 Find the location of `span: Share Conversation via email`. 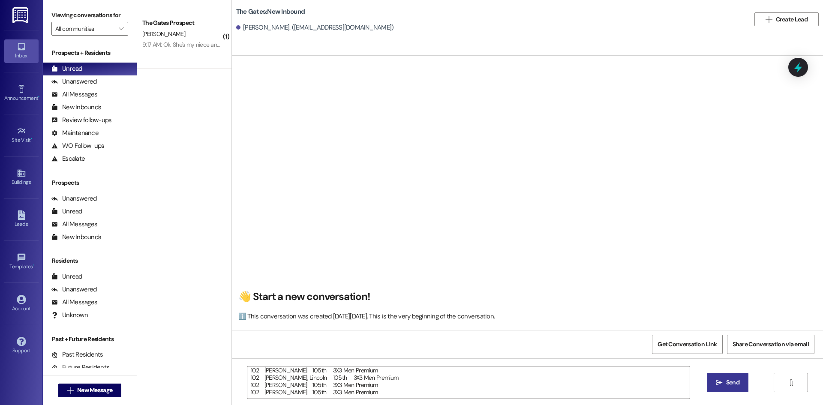

span: Share Conversation via email is located at coordinates (770, 344).